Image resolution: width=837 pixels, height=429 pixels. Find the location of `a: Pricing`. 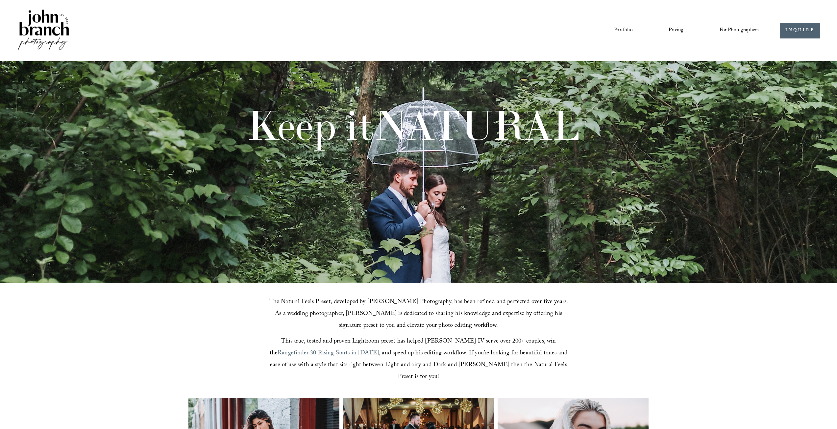

a: Pricing is located at coordinates (676, 31).